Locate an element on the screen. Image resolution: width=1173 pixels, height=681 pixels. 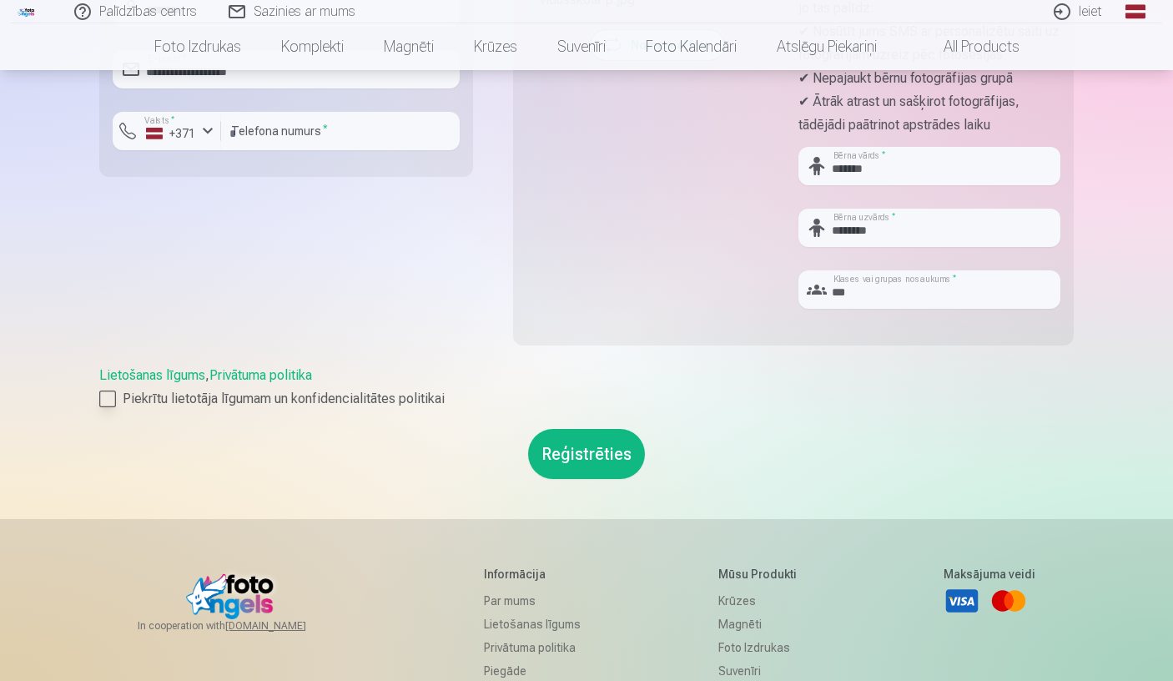
a: Suvenīri is located at coordinates (582, 47).